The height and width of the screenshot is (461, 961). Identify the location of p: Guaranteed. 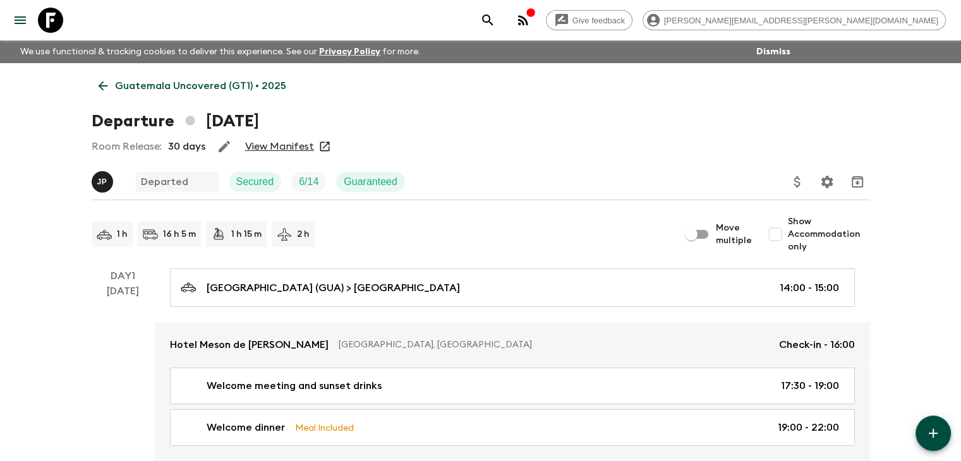
(370, 182).